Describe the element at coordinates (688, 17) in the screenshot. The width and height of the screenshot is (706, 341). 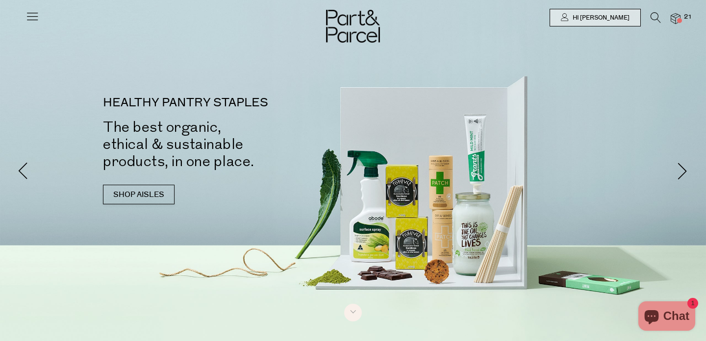
I see `span: 21` at that location.